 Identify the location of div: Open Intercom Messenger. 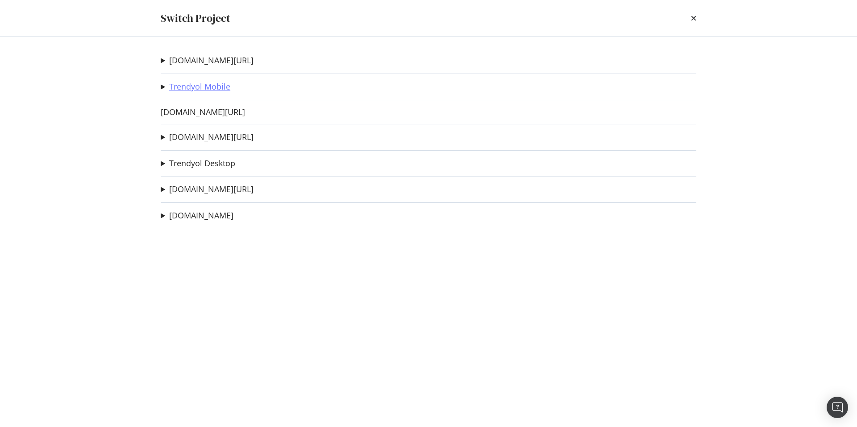
(837, 408).